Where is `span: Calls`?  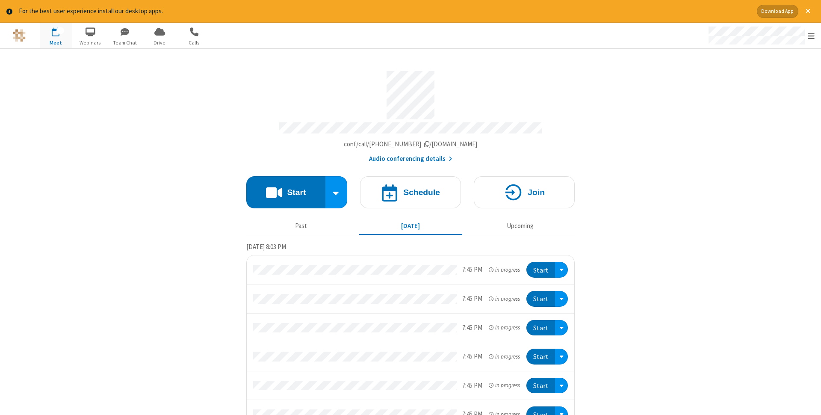 span: Calls is located at coordinates (194, 43).